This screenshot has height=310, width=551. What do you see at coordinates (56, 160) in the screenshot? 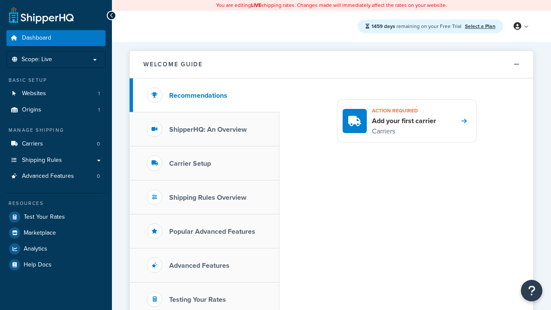
I see `a: Shipping Rules` at bounding box center [56, 160].